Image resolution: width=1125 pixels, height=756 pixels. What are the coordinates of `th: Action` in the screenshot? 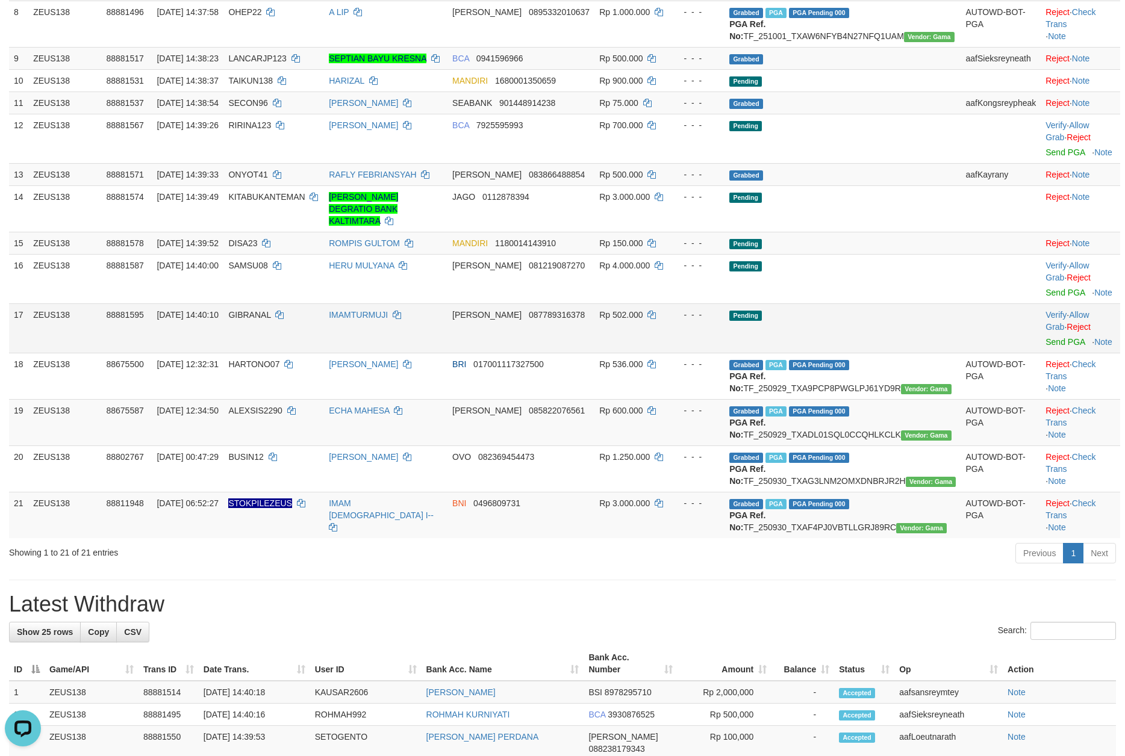 It's located at (1059, 664).